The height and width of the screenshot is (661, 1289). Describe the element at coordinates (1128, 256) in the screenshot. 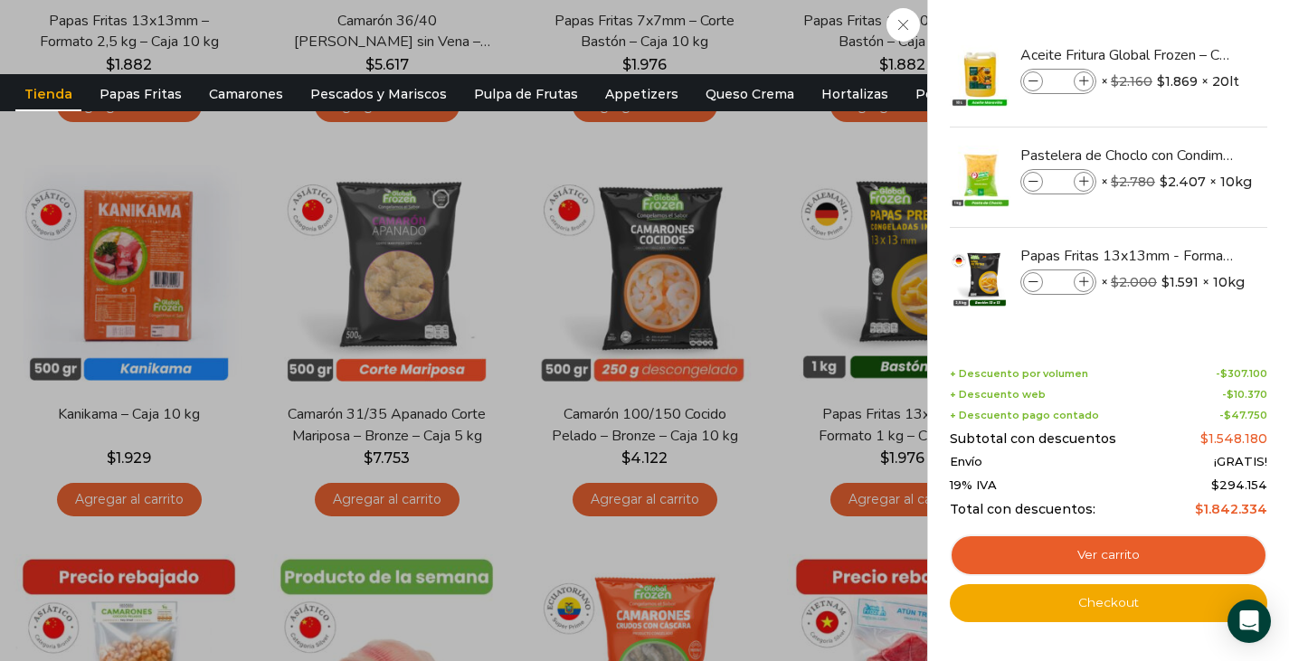

I see `a: Papas Fritas 13x13mm - Formato 2,5 kg - Caja 10 kg` at that location.